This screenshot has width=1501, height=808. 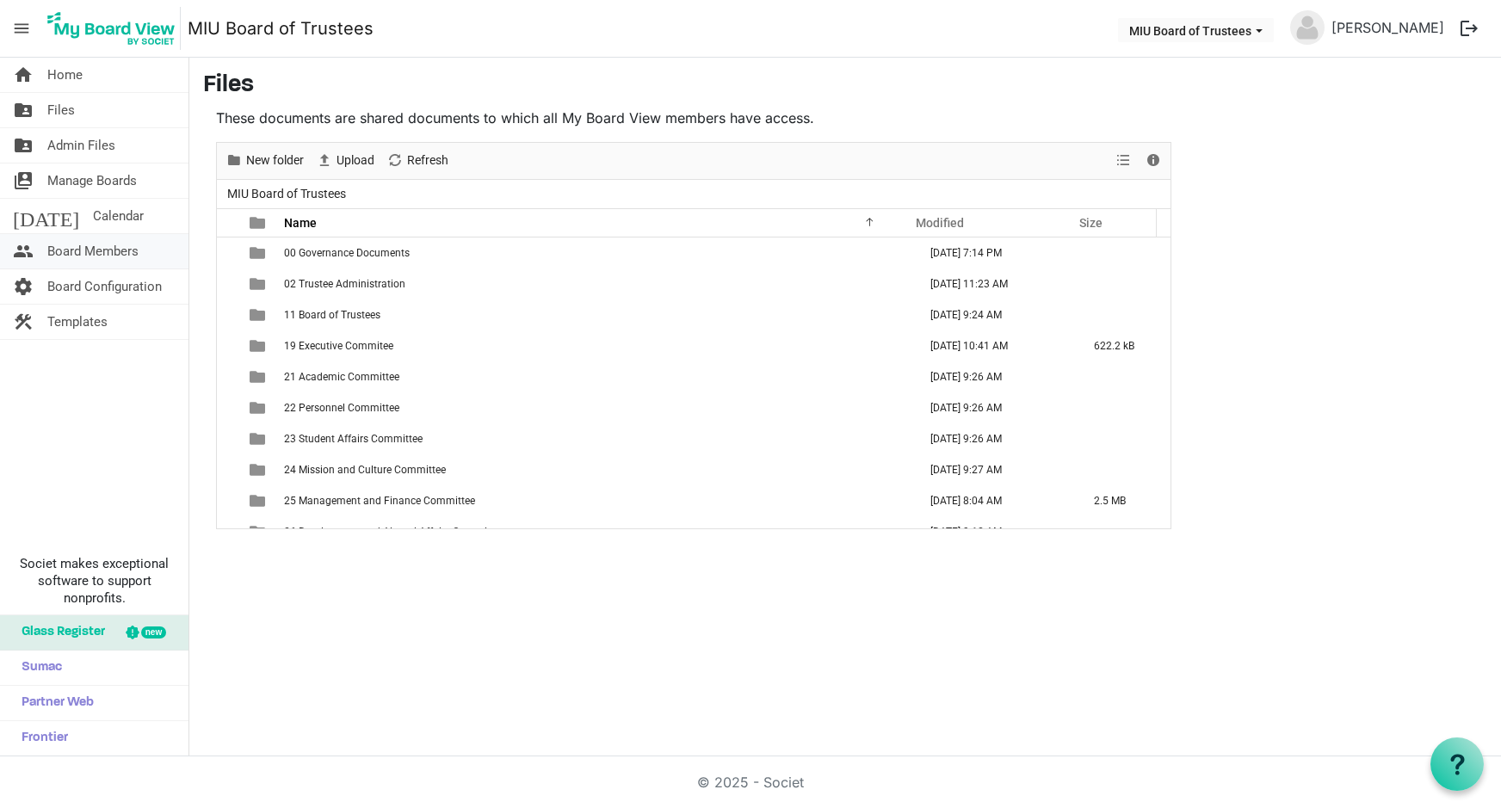 I want to click on span: 19 Executive Commitee, so click(x=338, y=346).